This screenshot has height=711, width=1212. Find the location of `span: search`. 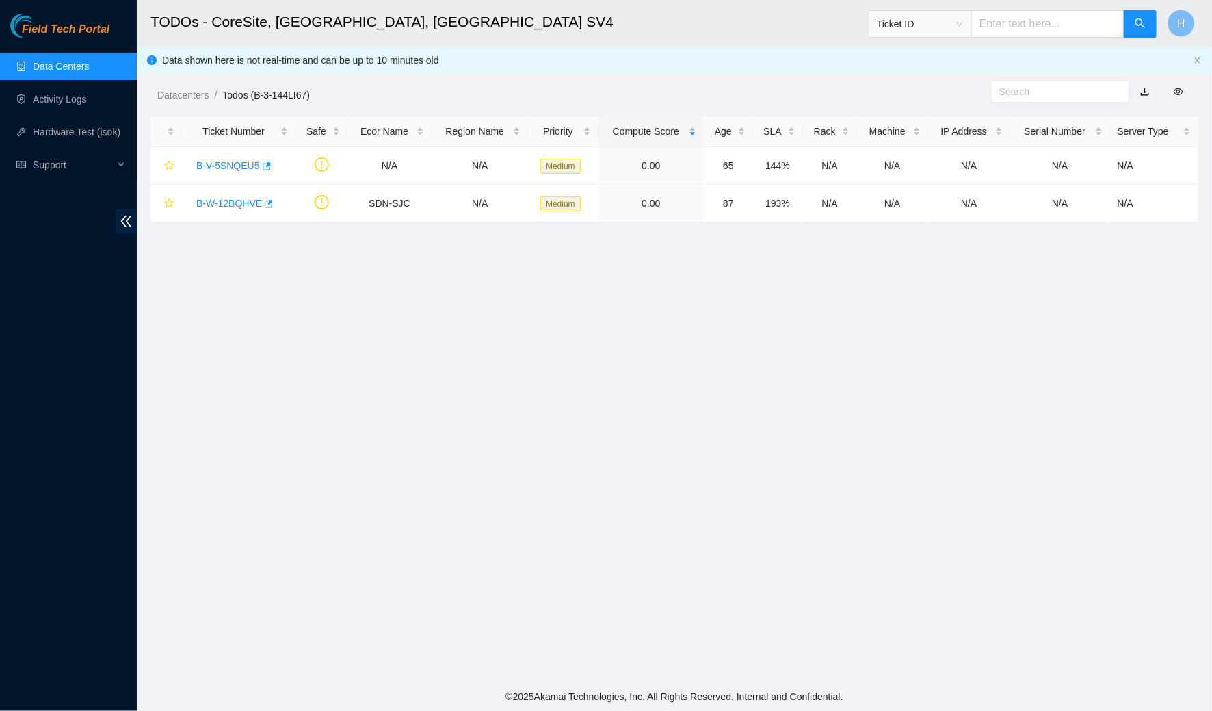

span: search is located at coordinates (1141, 24).